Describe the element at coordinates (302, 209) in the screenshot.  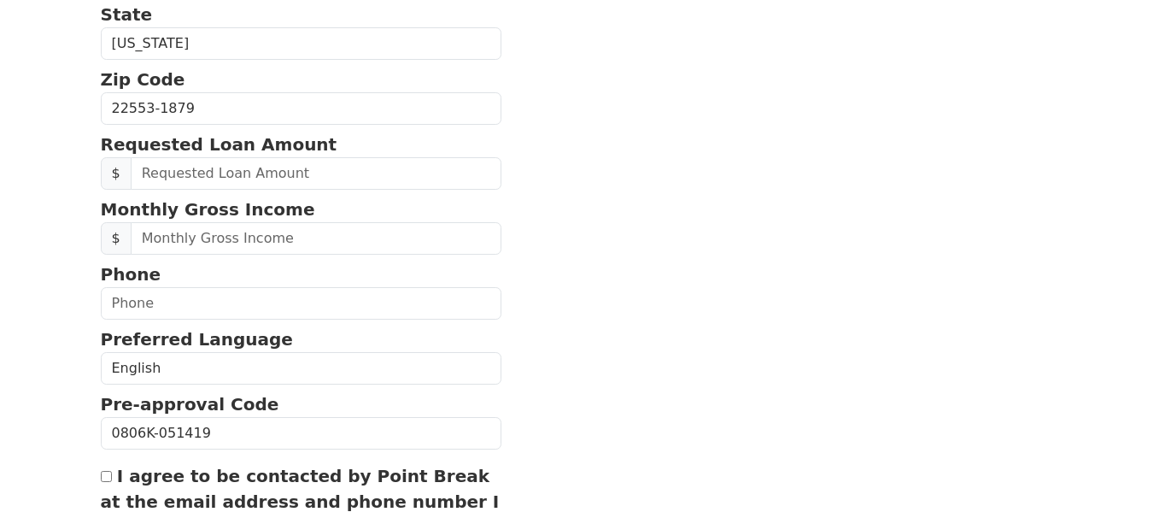
I see `p: Monthly Gross Income` at that location.